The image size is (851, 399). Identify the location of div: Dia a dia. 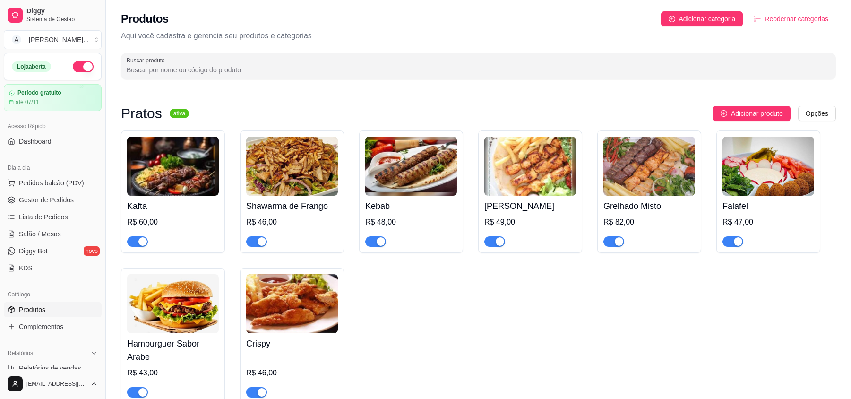
(52, 168).